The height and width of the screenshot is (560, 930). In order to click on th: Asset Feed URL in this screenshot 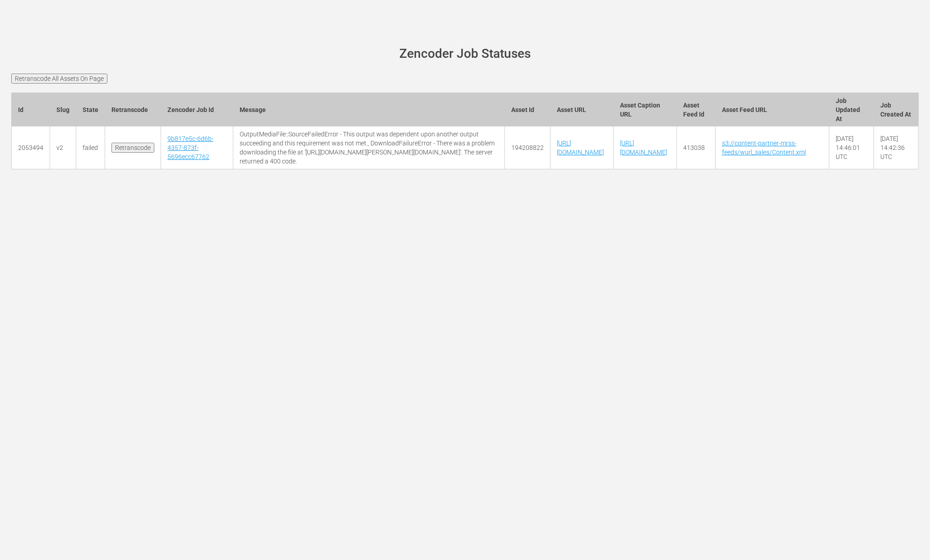, I will do `click(772, 109)`.